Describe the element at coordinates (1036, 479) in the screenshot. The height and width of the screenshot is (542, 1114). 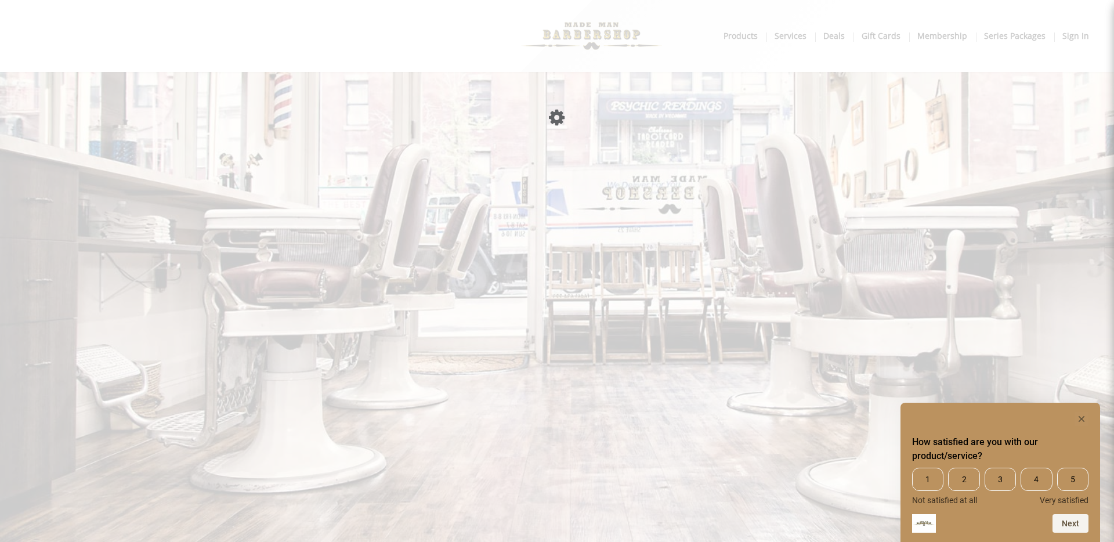
I see `span: 4` at that location.